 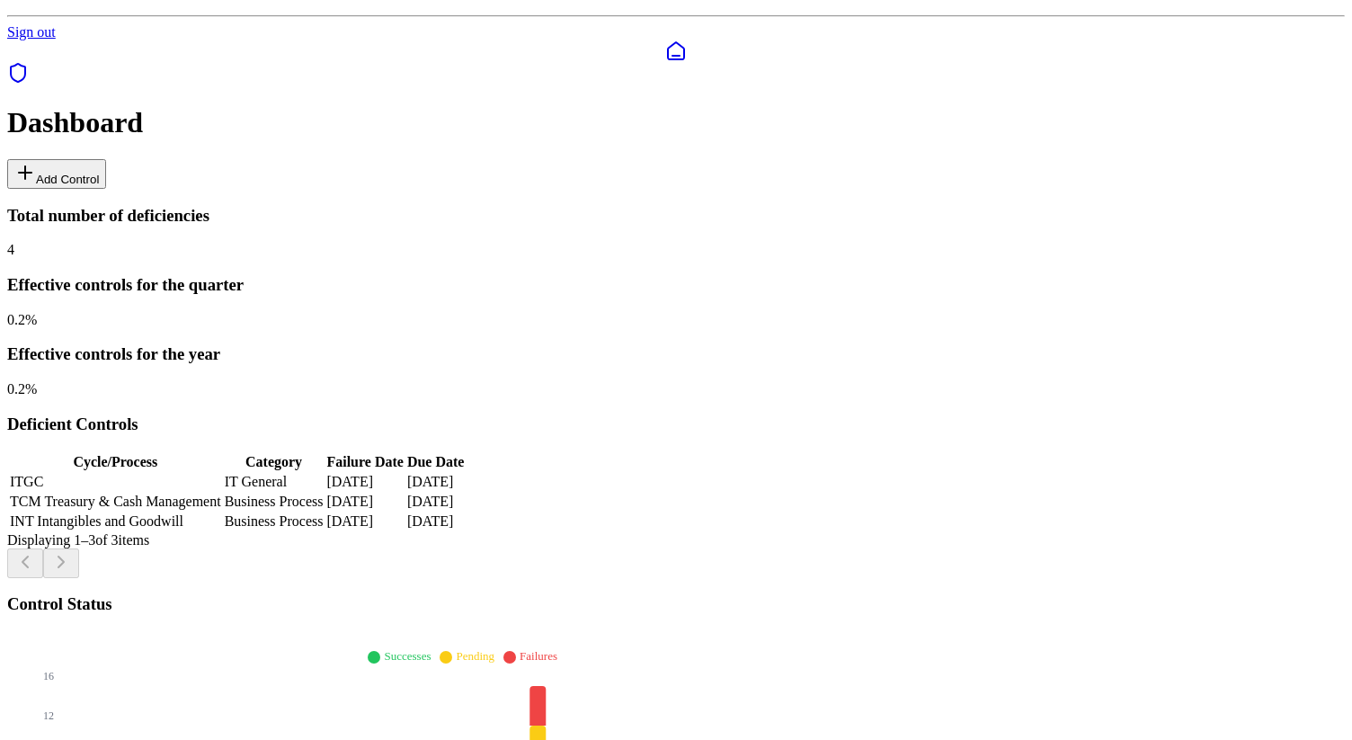 I want to click on td: INT Intangibles and Goodwill, so click(x=115, y=521).